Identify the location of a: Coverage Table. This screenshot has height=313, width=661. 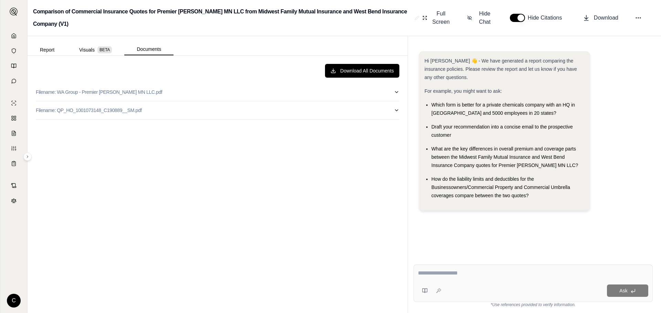
(14, 164).